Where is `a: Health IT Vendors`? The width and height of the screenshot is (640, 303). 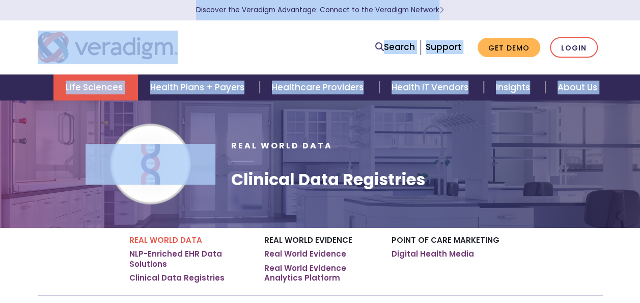 a: Health IT Vendors is located at coordinates (431, 87).